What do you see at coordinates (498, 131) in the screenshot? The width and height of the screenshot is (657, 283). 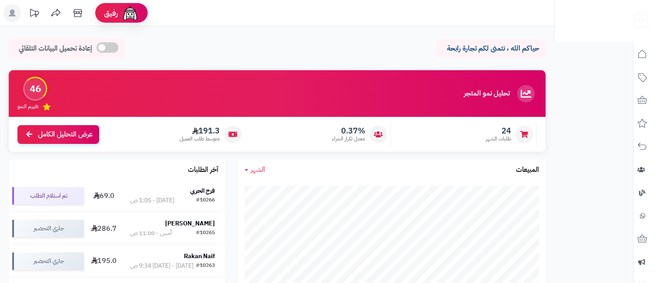 I see `span: 24` at bounding box center [498, 131].